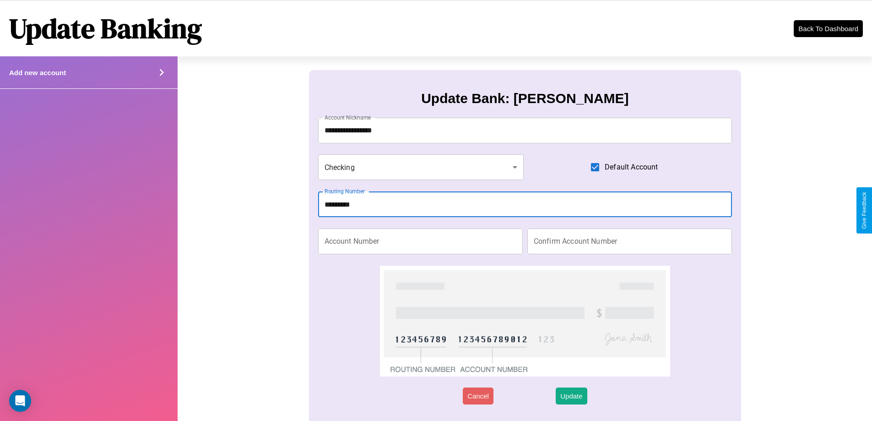 Image resolution: width=872 pixels, height=421 pixels. I want to click on button: Back To Dashboard, so click(828, 28).